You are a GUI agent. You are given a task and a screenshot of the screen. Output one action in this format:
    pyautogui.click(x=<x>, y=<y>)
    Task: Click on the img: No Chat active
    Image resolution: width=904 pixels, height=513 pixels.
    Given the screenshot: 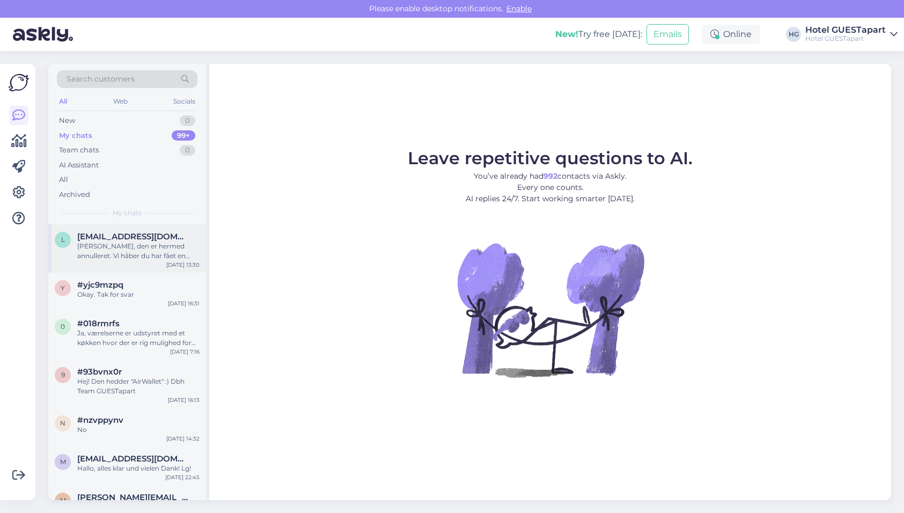 What is the action you would take?
    pyautogui.click(x=550, y=309)
    